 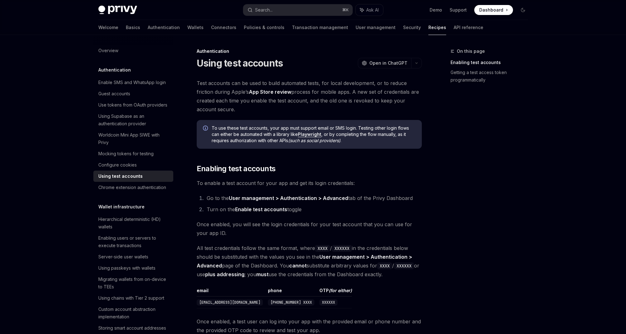 I want to click on div: Custom account abstraction implementation, so click(x=134, y=313).